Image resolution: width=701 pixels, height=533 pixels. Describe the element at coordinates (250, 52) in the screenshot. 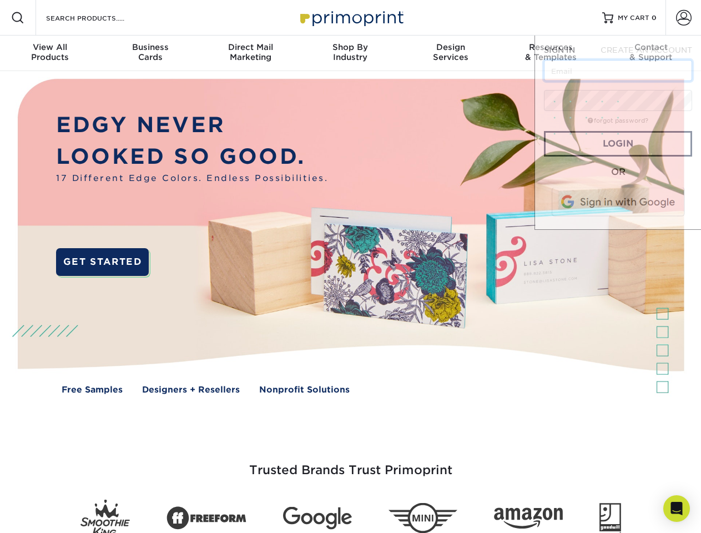

I see `div: Marketing` at that location.